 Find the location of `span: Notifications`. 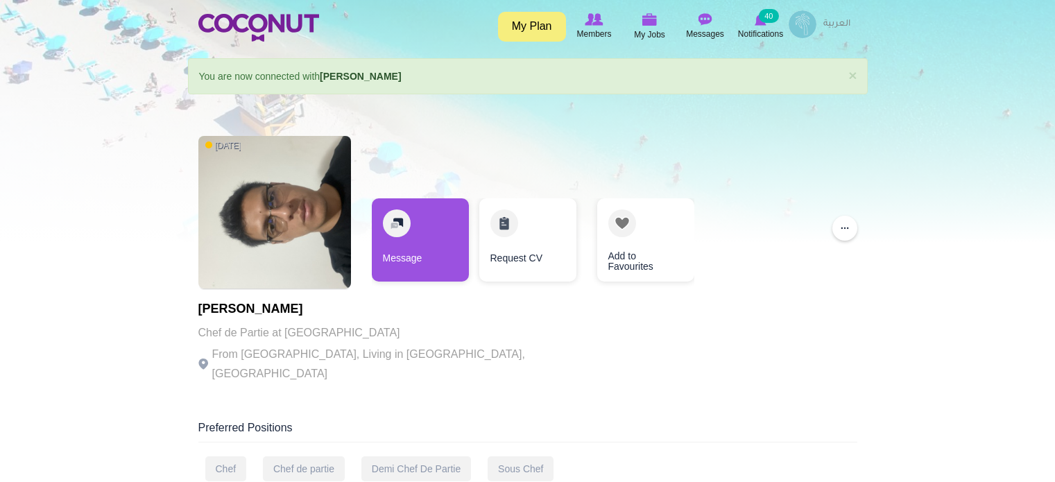

span: Notifications is located at coordinates (760, 34).